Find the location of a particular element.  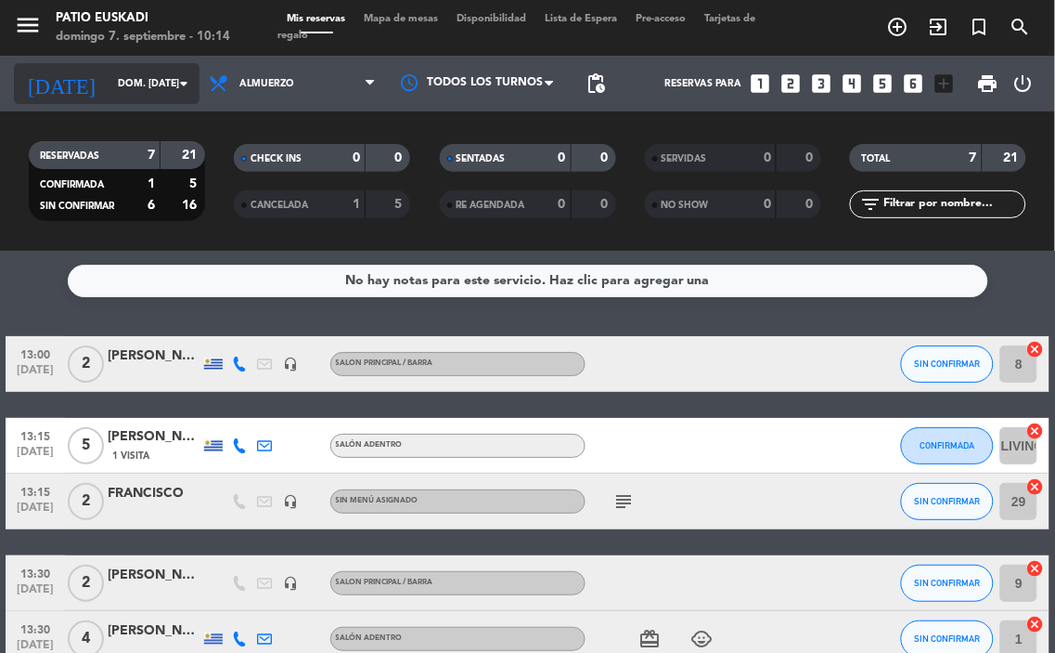

div: Patio Euskadi is located at coordinates (143, 19).